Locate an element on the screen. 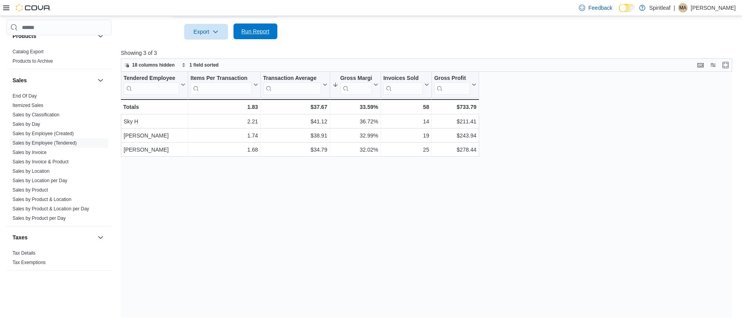  span: Sales by Classification is located at coordinates (36, 115).